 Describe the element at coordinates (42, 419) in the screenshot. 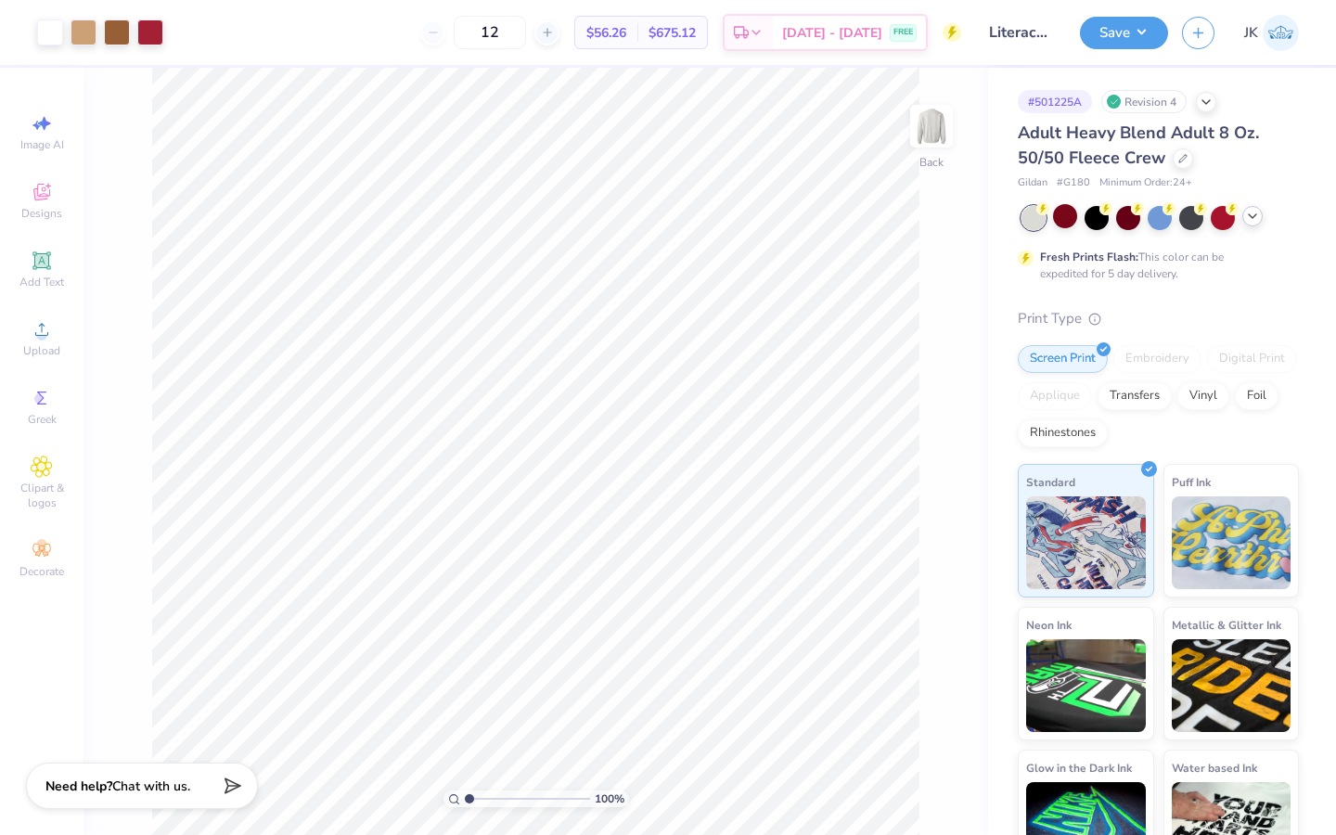

I see `span: Greek` at that location.